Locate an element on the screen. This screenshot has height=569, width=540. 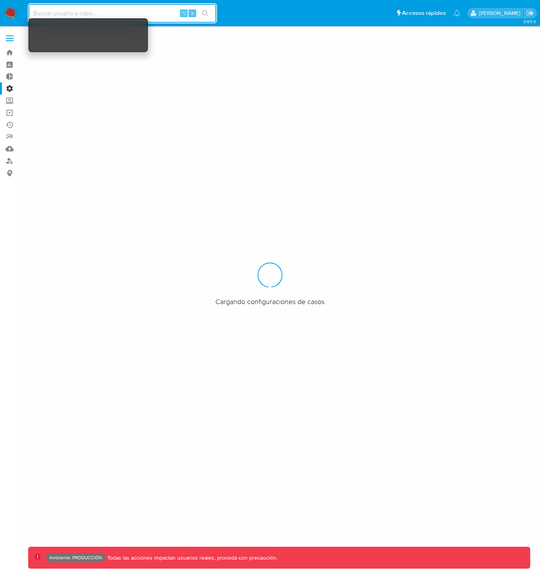
span: Cargando configuraciones de casos is located at coordinates (270, 302).